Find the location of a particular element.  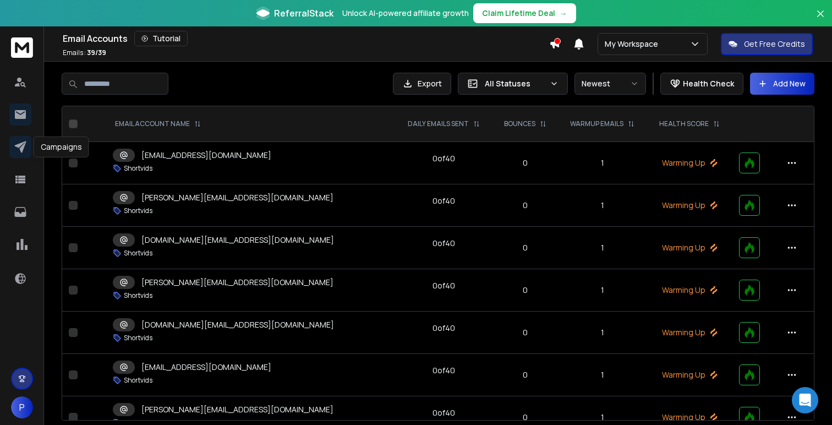

p: DAILY EMAILS SENT is located at coordinates (438, 124).